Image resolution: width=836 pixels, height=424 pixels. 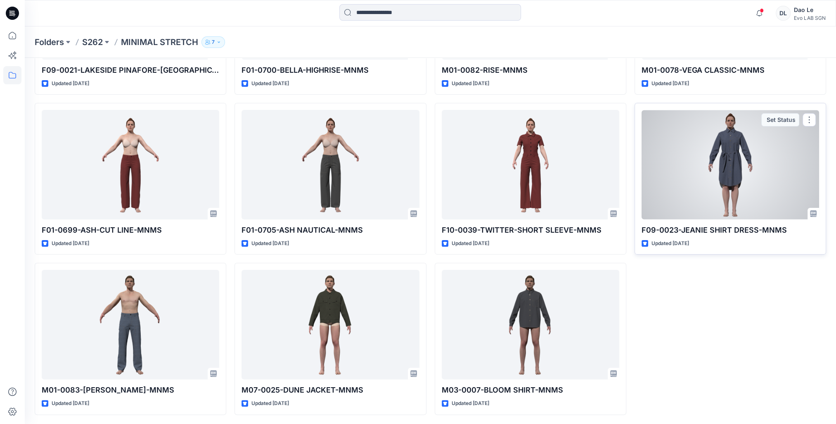 What do you see at coordinates (810, 10) in the screenshot?
I see `div: Dao Le` at bounding box center [810, 10].